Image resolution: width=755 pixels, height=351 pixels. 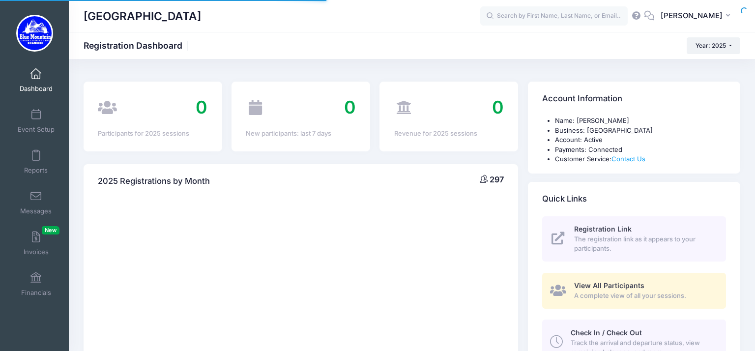 I want to click on a: Registration Link The registration link as it appears to your participants., so click(x=634, y=239).